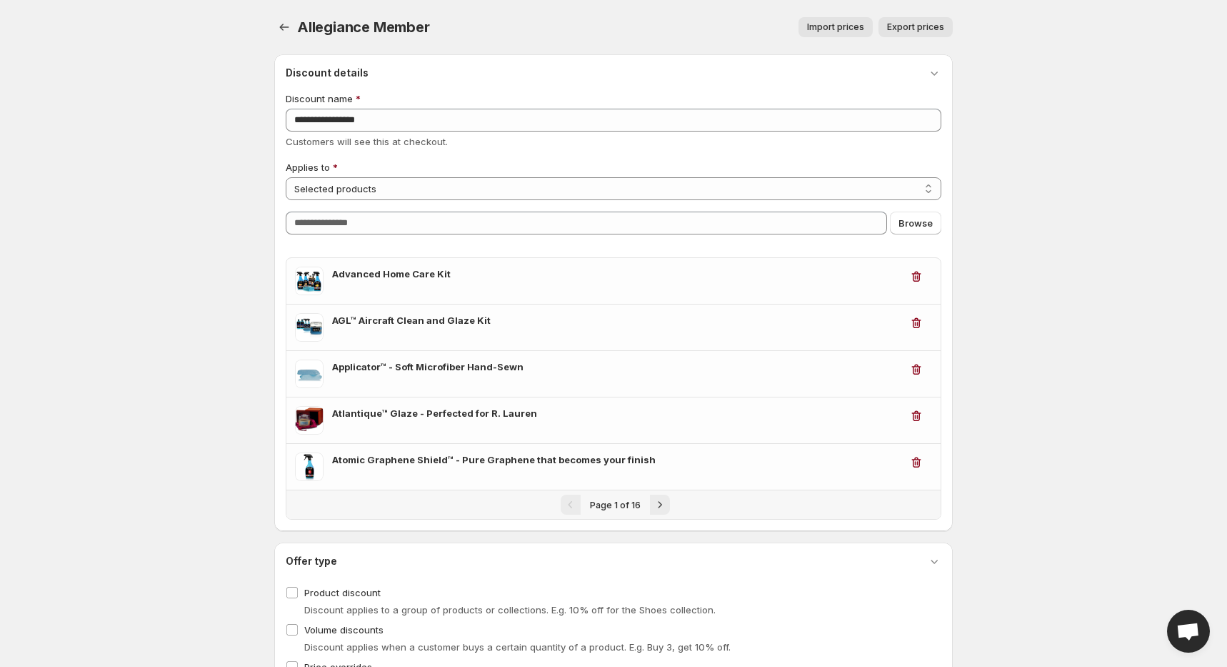 The image size is (1227, 667). Describe the element at coordinates (308, 167) in the screenshot. I see `span: Applies to` at that location.